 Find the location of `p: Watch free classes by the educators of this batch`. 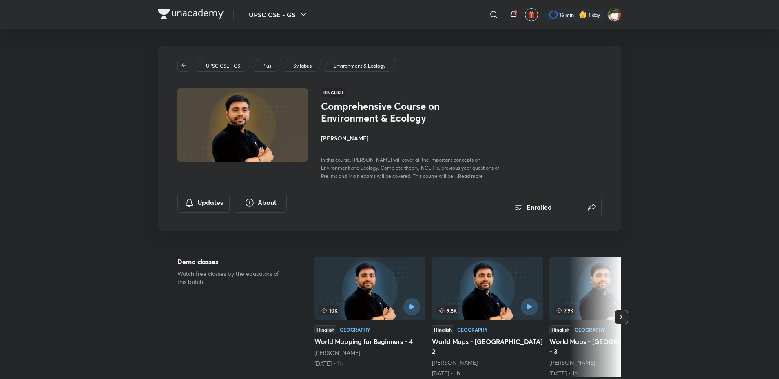

p: Watch free classes by the educators of this batch is located at coordinates (233, 278).